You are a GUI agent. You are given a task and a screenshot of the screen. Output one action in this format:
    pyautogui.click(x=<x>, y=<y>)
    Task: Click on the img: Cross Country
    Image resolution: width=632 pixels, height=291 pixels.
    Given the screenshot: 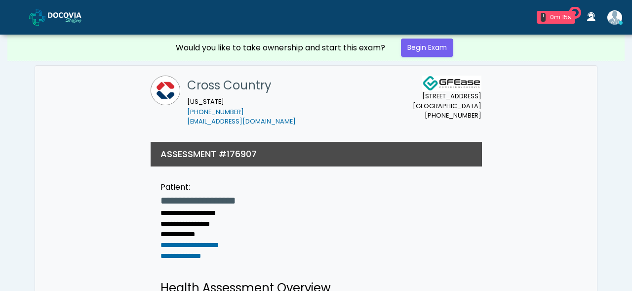 What is the action you would take?
    pyautogui.click(x=166, y=90)
    